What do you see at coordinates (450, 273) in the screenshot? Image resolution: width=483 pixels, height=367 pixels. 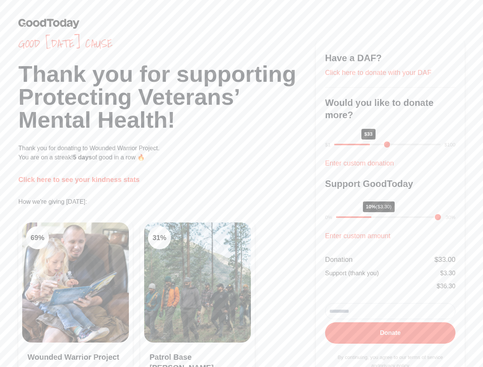 I see `span: 3.30` at bounding box center [450, 273].